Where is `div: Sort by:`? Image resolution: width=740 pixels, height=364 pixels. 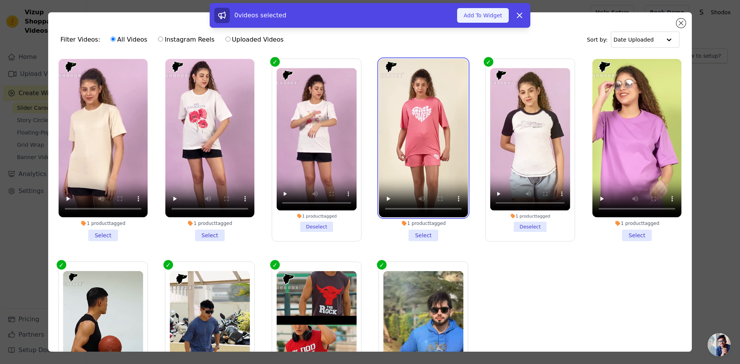
div: Sort by: is located at coordinates (633, 40).